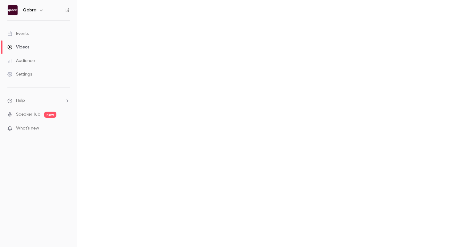 Image resolution: width=453 pixels, height=247 pixels. Describe the element at coordinates (27, 128) in the screenshot. I see `span: What's new` at that location.